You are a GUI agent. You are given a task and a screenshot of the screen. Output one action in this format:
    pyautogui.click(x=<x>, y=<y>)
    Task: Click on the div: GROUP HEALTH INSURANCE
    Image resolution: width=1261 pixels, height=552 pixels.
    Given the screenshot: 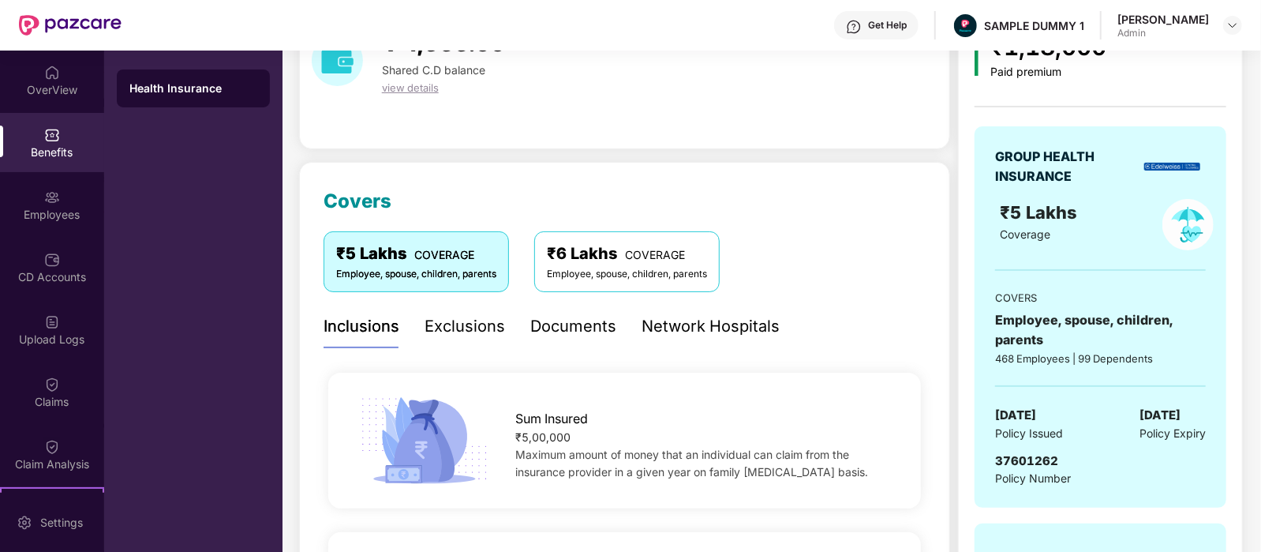 What is the action you would take?
    pyautogui.click(x=1064, y=166)
    